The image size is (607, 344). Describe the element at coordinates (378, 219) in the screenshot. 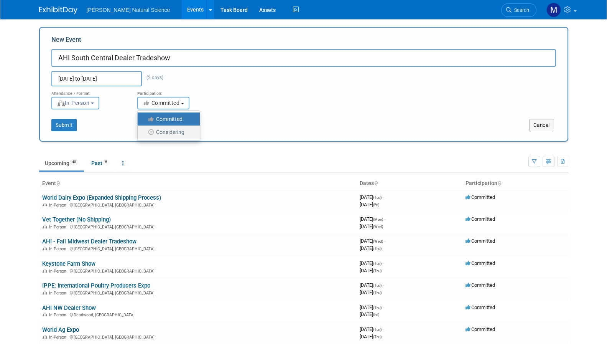

I see `span: (Mon)` at that location.